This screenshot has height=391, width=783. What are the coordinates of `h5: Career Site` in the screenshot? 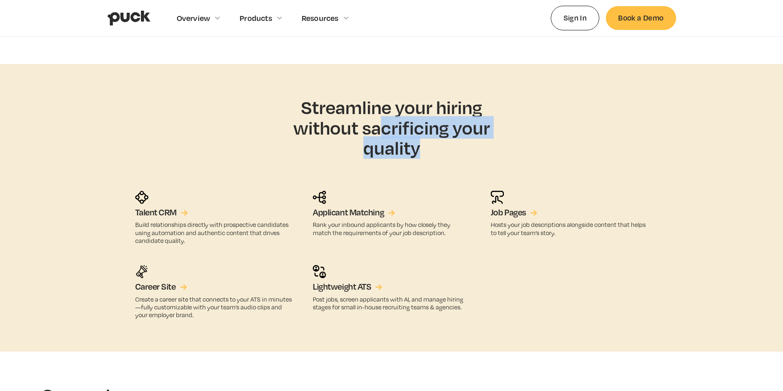 It's located at (155, 287).